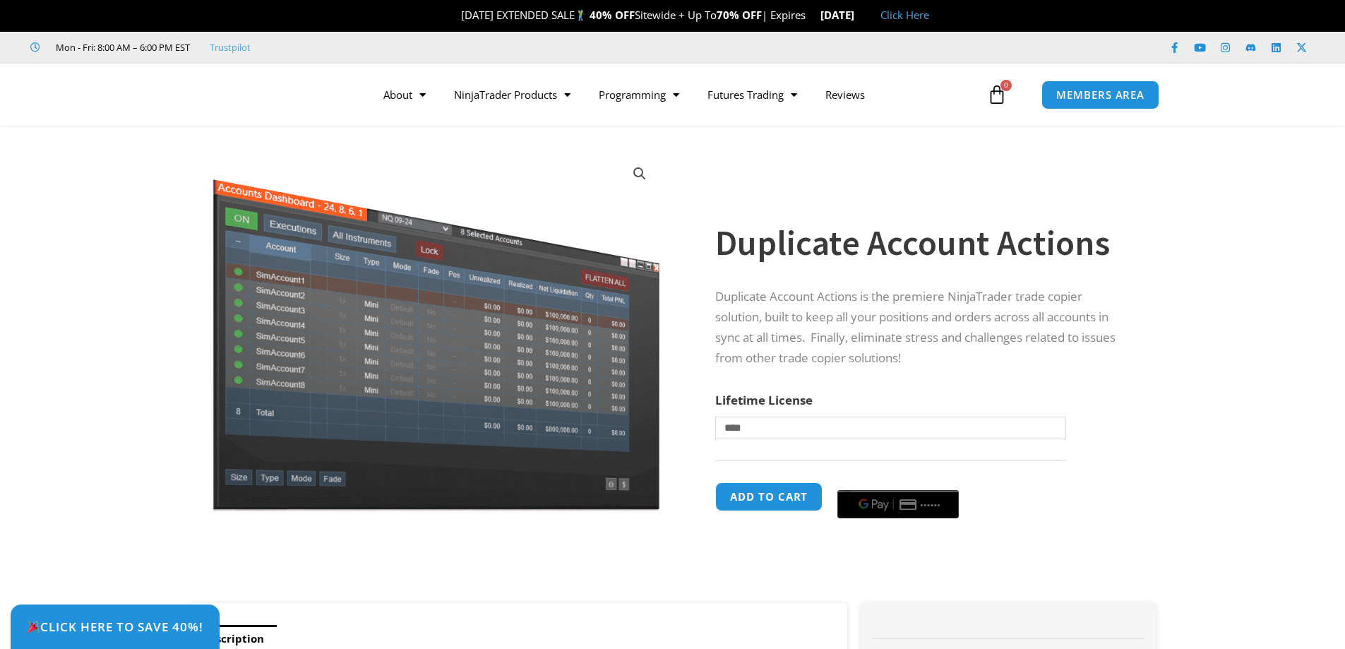 The width and height of the screenshot is (1345, 649). What do you see at coordinates (121, 47) in the screenshot?
I see `span: Mon - Fri: 8:00 AM – 6:00 PM EST` at bounding box center [121, 47].